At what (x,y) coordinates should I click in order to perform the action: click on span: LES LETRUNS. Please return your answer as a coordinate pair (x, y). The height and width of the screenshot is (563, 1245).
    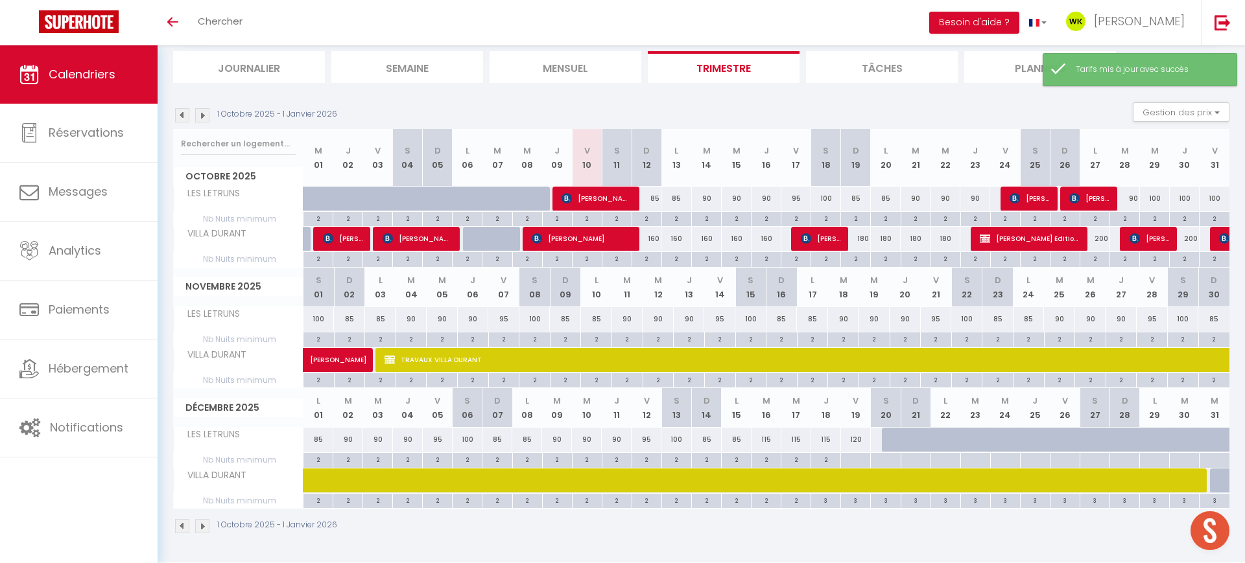
    Looking at the image, I should click on (209, 314).